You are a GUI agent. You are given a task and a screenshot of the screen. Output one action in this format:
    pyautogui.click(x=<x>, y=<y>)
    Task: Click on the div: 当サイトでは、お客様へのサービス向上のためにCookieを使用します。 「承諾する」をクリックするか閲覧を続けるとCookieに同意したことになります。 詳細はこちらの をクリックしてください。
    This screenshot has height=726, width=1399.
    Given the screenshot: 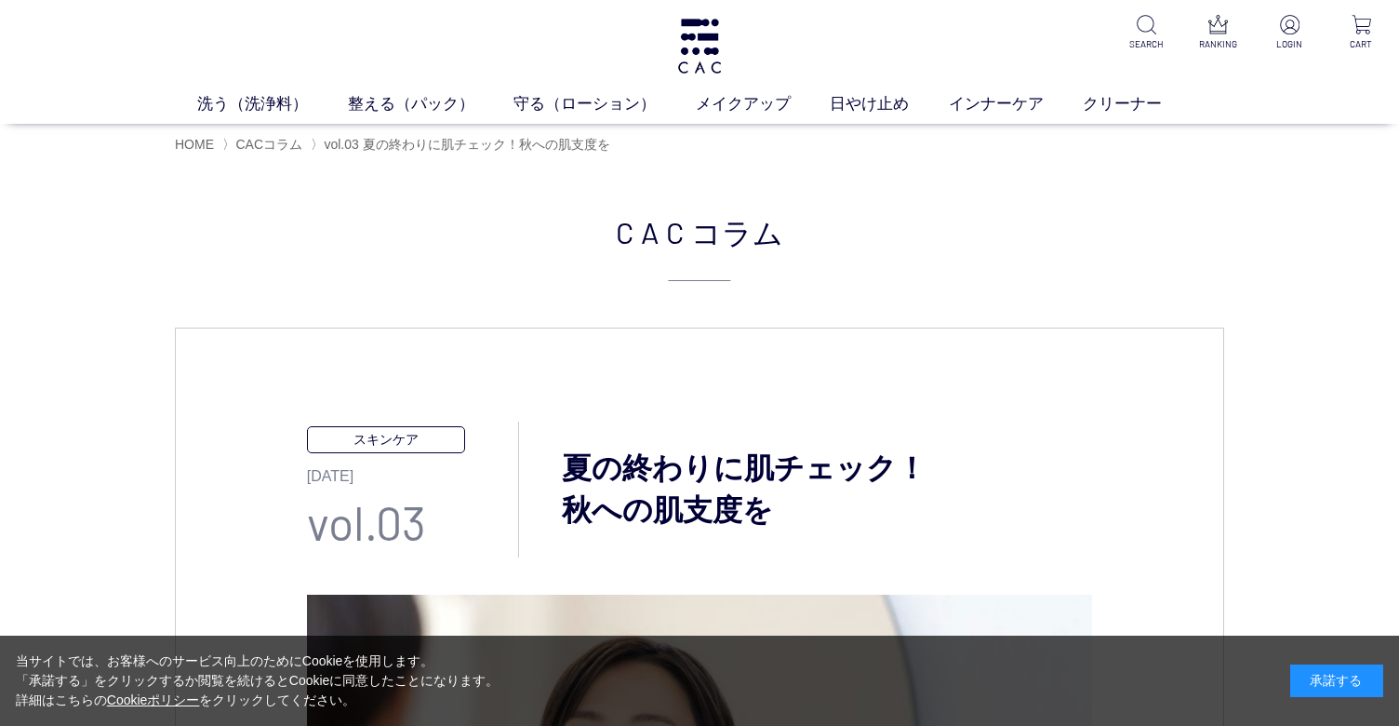 What is the action you would take?
    pyautogui.click(x=258, y=680)
    